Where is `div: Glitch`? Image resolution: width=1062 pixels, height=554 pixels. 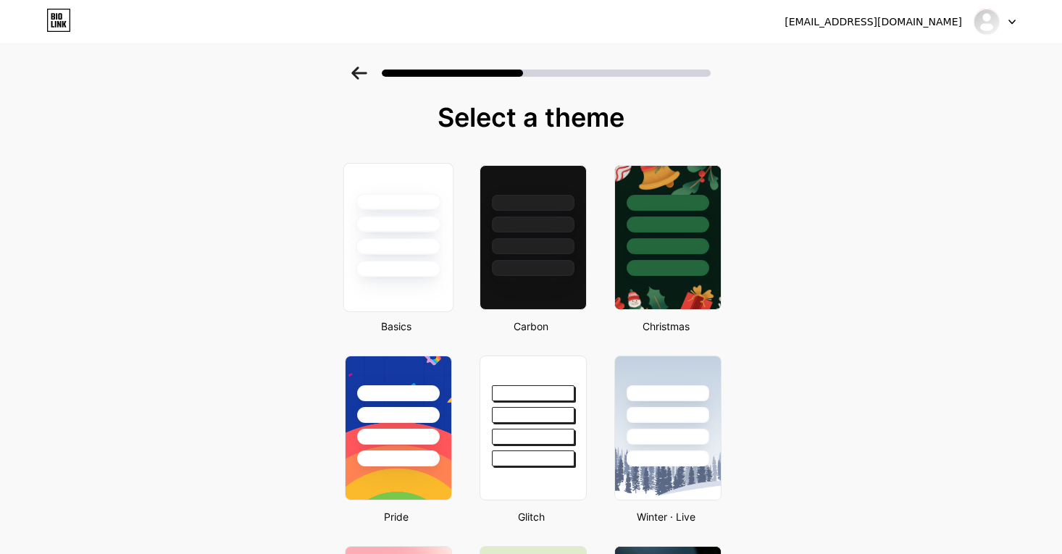 div: Glitch is located at coordinates (531, 517).